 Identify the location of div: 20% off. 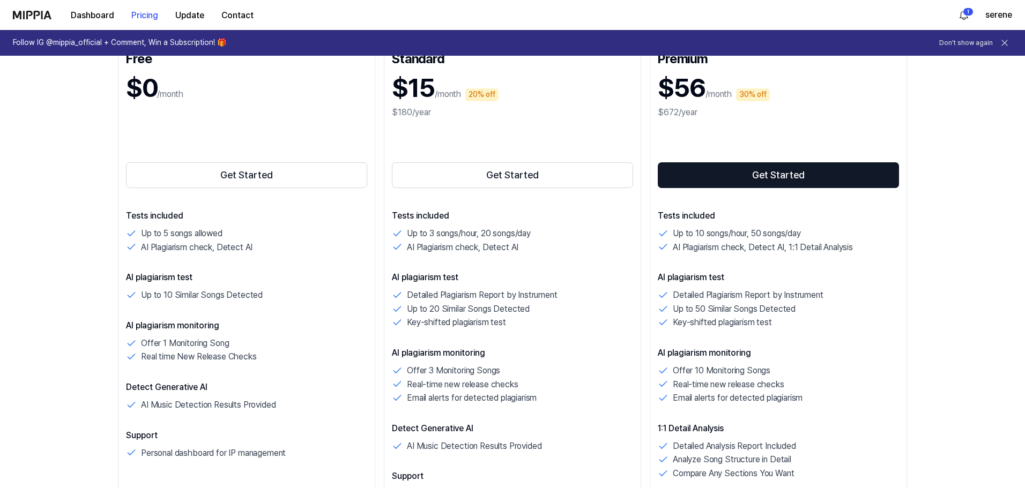
(482, 95).